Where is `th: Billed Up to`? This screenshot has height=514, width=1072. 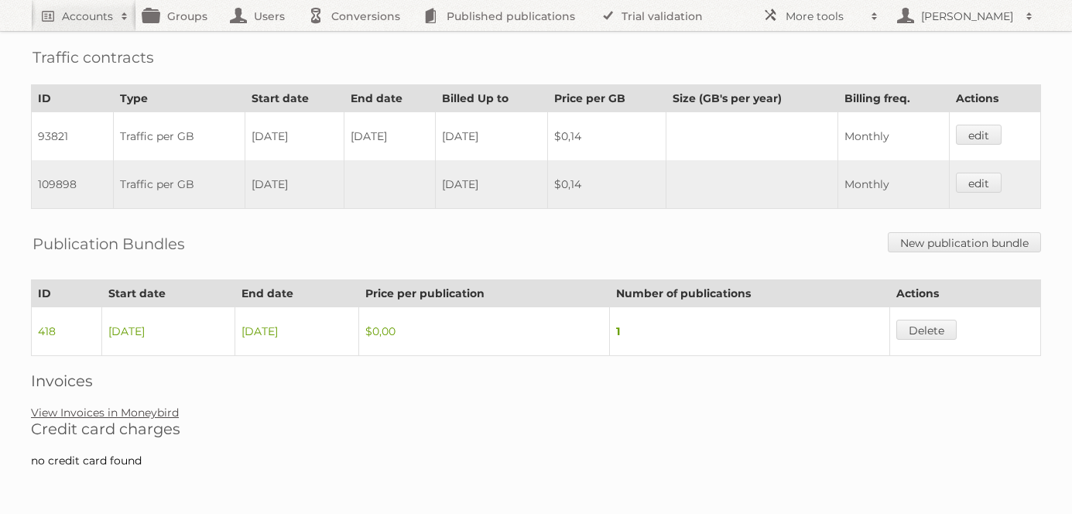
th: Billed Up to is located at coordinates (491, 98).